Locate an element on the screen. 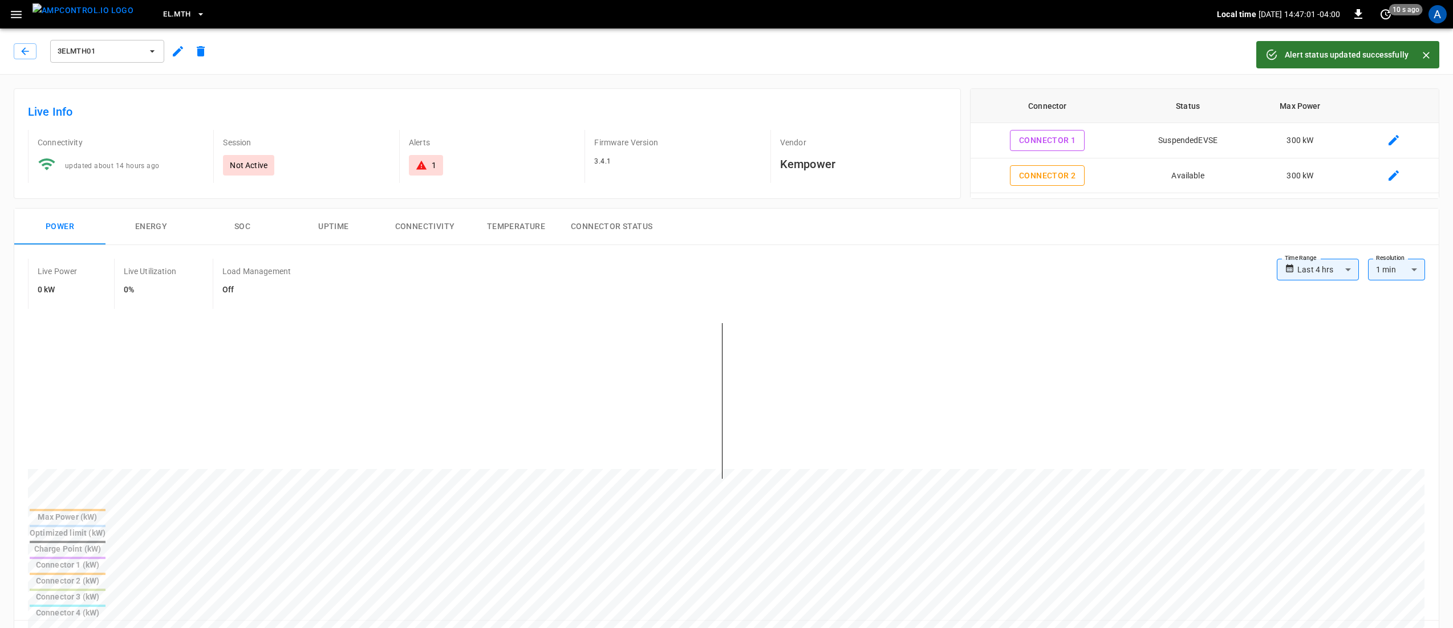 This screenshot has height=628, width=1453. button: EL.MTH is located at coordinates (184, 14).